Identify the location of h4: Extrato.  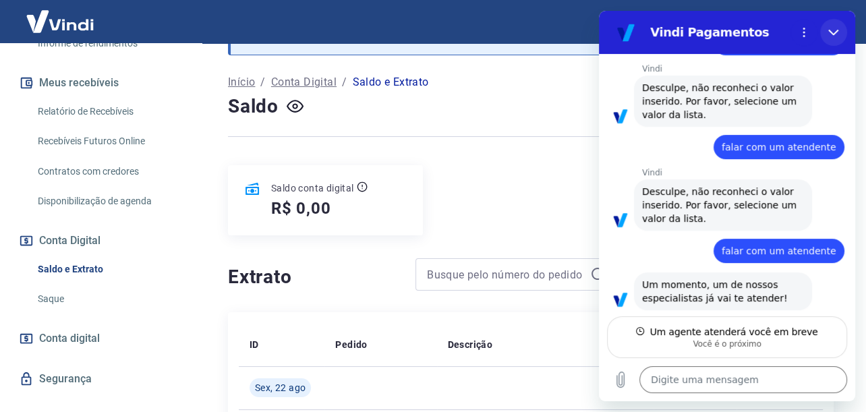
(314, 277).